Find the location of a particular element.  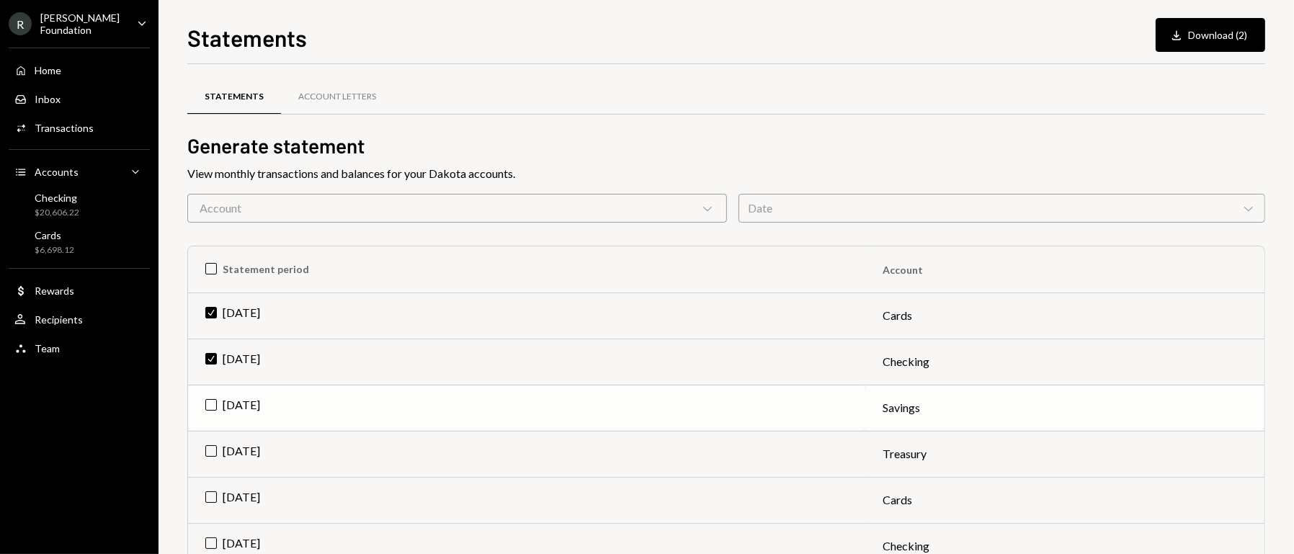

a: Cards$6,698.12 is located at coordinates (79, 242).